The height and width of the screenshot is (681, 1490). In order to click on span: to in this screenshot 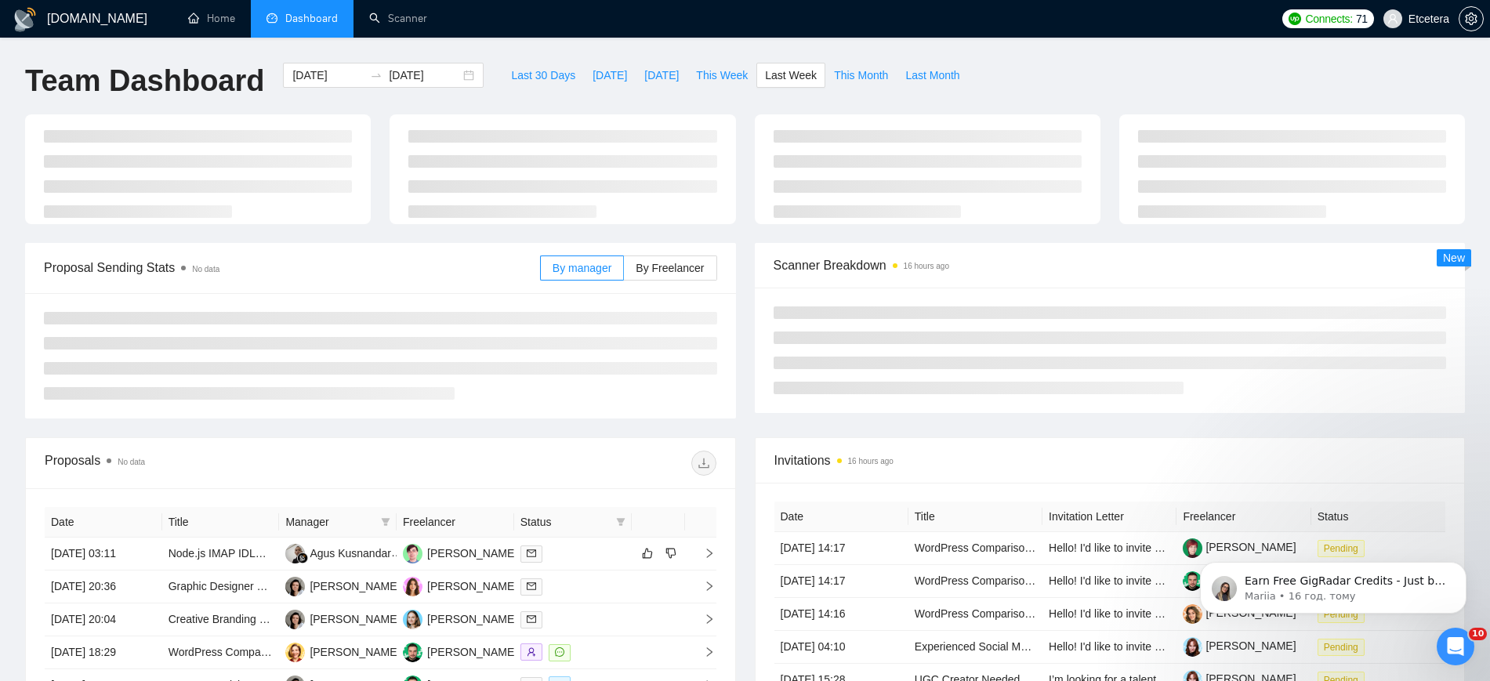, I will do `click(376, 75)`.